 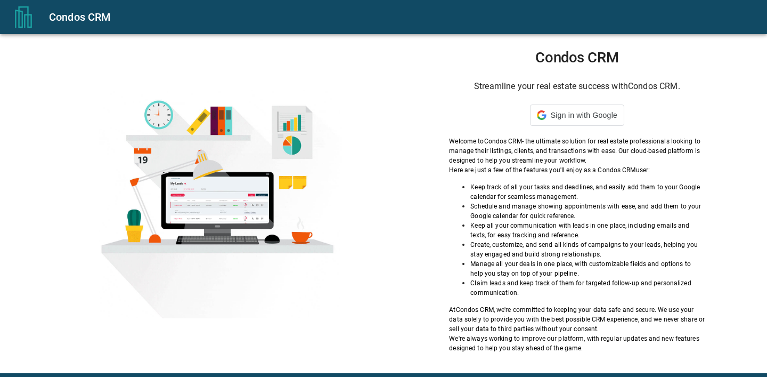 I want to click on span: Sign in with Google, so click(x=584, y=115).